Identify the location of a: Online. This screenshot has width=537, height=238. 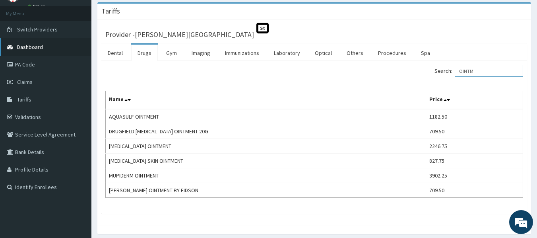
(37, 6).